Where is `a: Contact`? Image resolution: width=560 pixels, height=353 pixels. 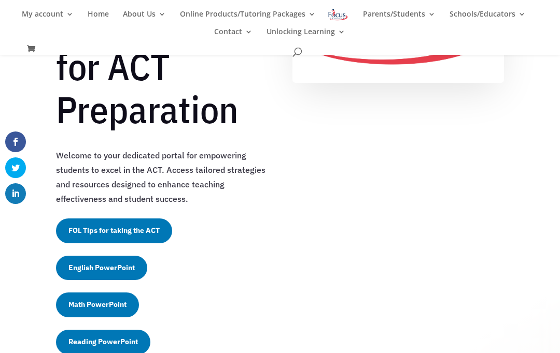 a: Contact is located at coordinates (233, 37).